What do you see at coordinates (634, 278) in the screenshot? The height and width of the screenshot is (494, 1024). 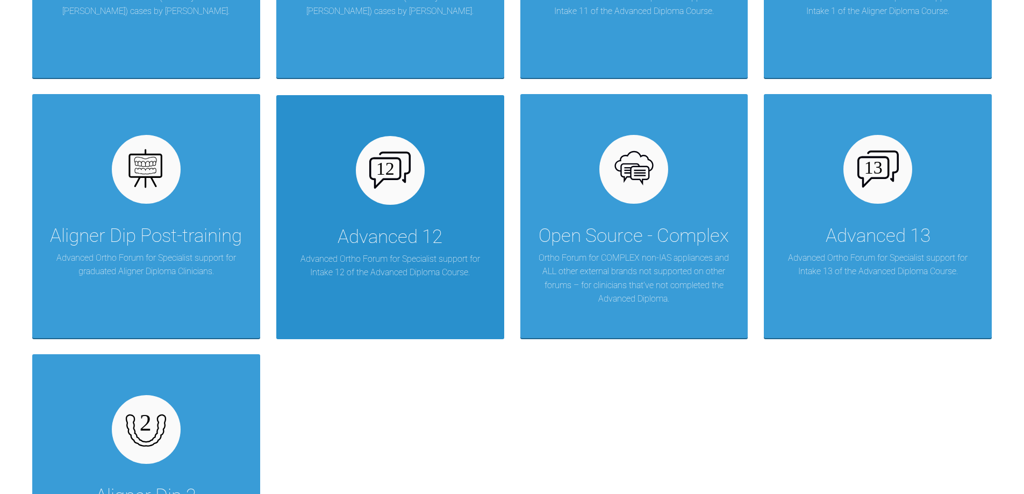 I see `p: Ortho Forum for COMPLEX non-IAS appliances and ALL other external brands not supported on other f...` at bounding box center [634, 278].